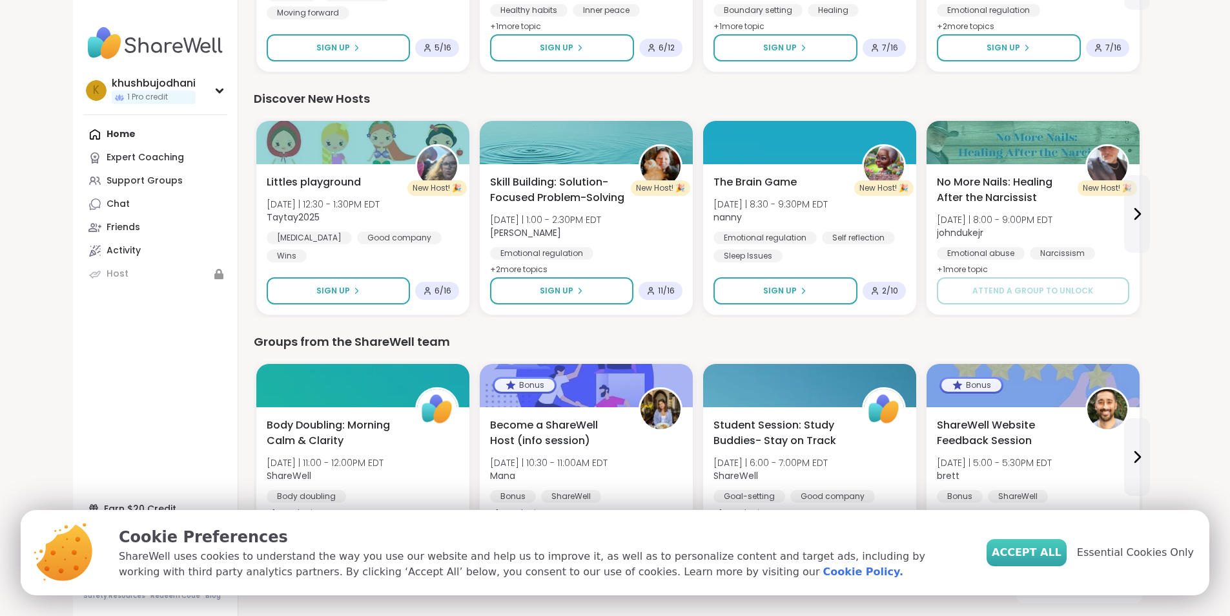 Image resolution: width=1230 pixels, height=616 pixels. I want to click on b: johndukejr, so click(960, 233).